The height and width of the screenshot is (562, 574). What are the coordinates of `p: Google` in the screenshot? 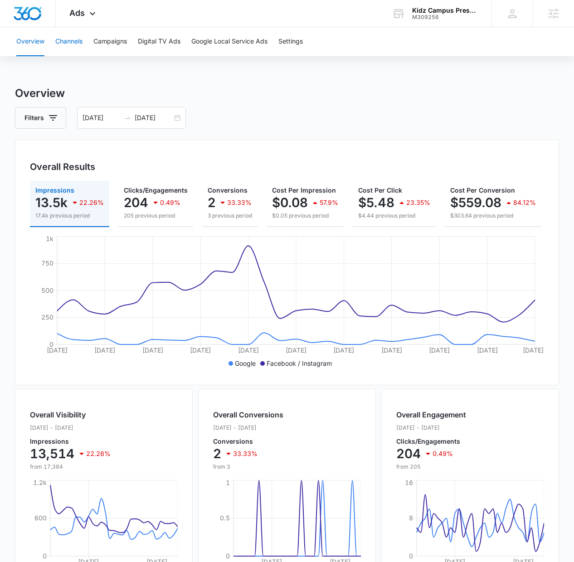 It's located at (245, 363).